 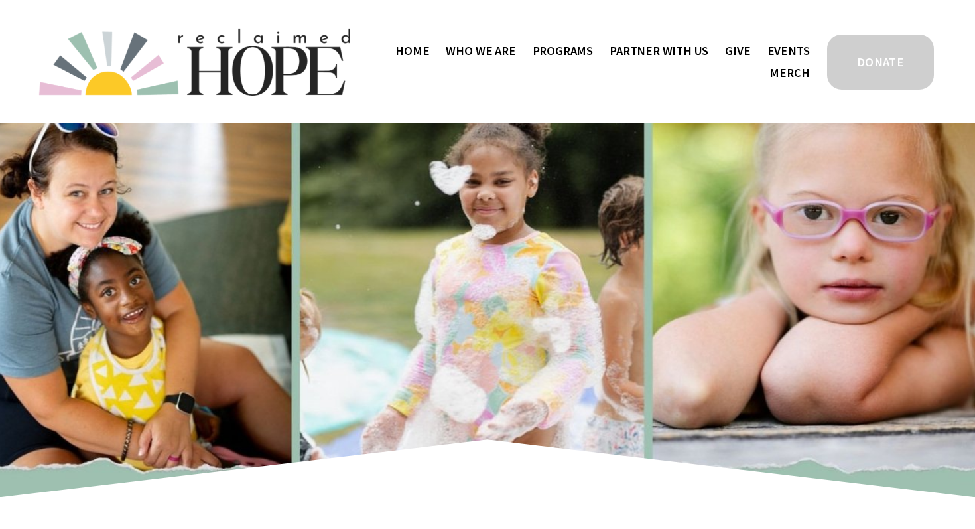 I want to click on a: Give, so click(x=737, y=50).